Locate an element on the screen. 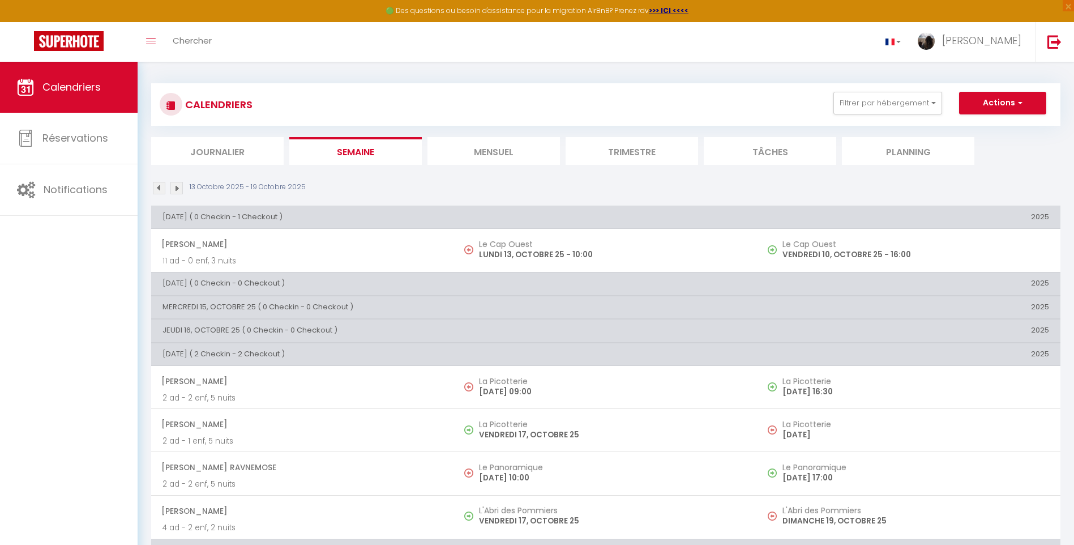 The height and width of the screenshot is (545, 1074). span: Réservations is located at coordinates (75, 138).